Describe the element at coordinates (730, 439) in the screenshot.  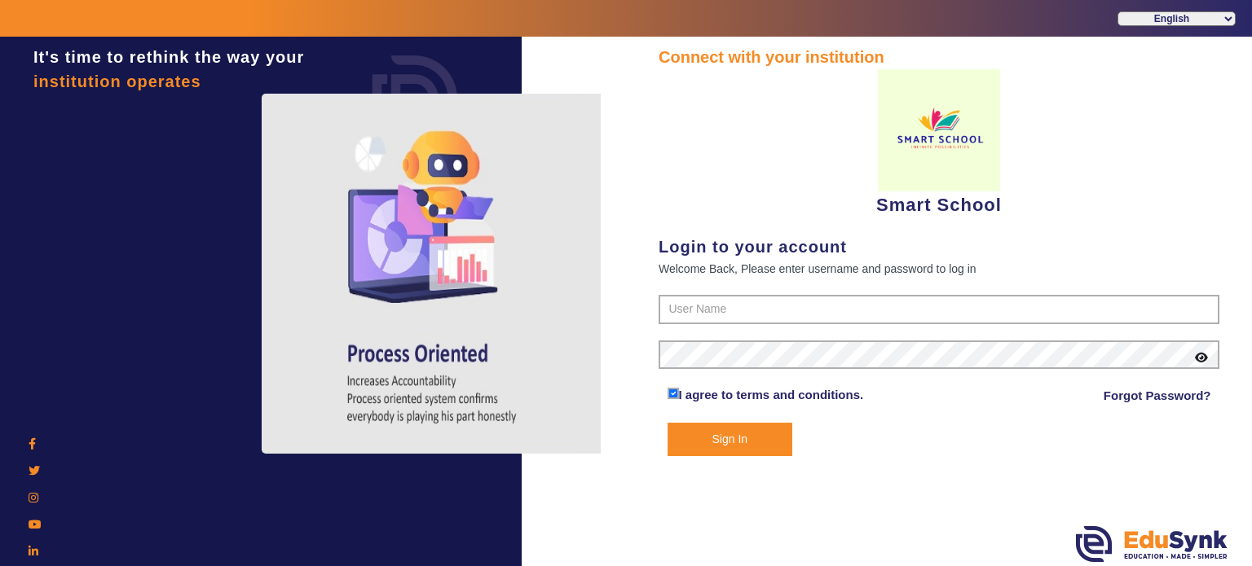
I see `button: Sign In` at that location.